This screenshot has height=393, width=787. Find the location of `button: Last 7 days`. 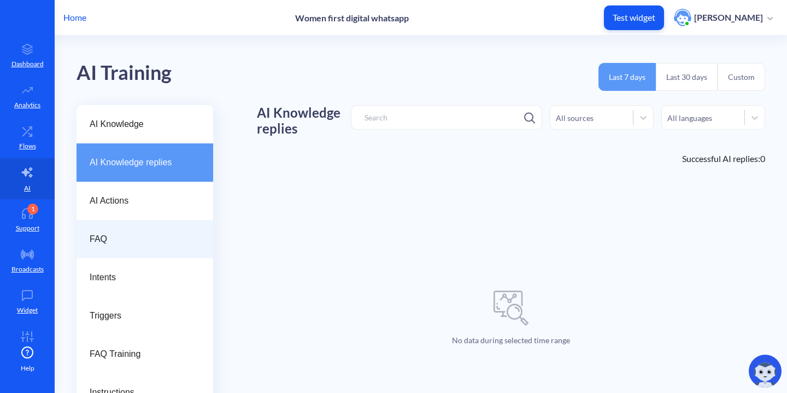

button: Last 7 days is located at coordinates (627, 77).